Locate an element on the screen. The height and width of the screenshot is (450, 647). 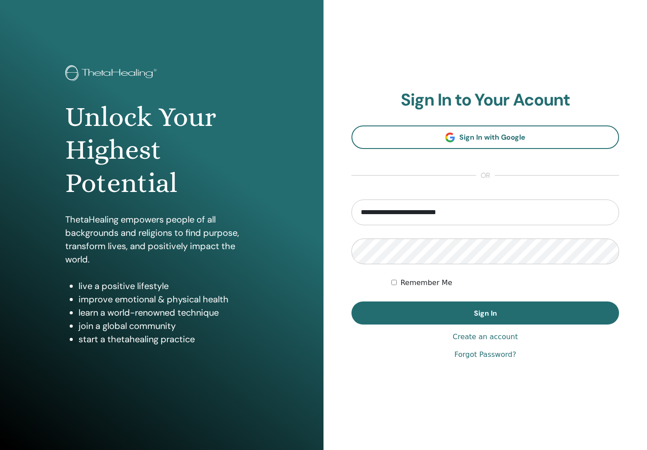
li: improve emotional & physical health is located at coordinates (169, 300).